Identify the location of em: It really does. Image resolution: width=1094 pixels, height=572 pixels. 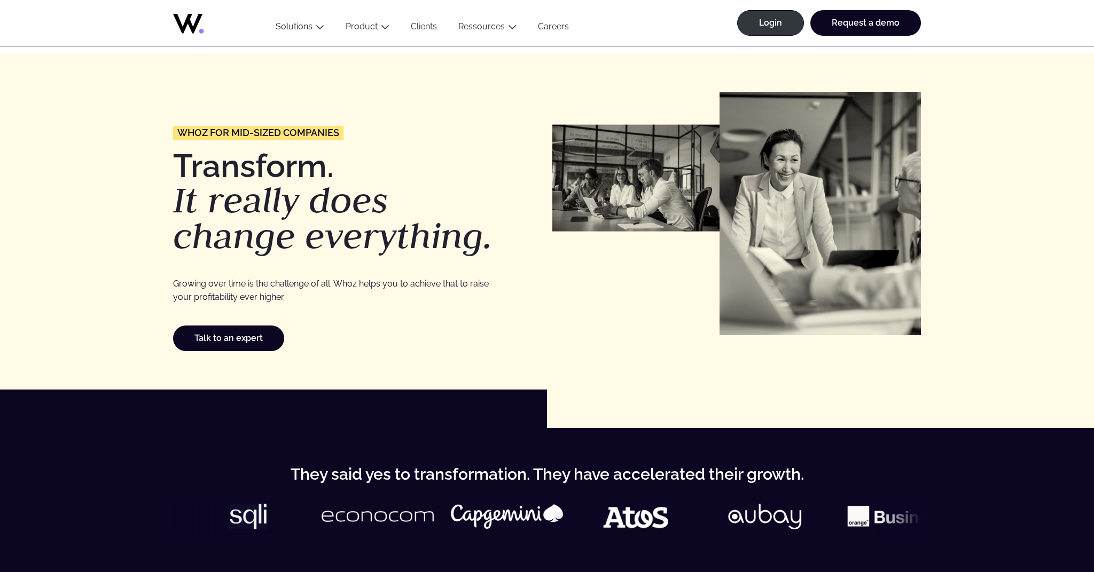
(280, 200).